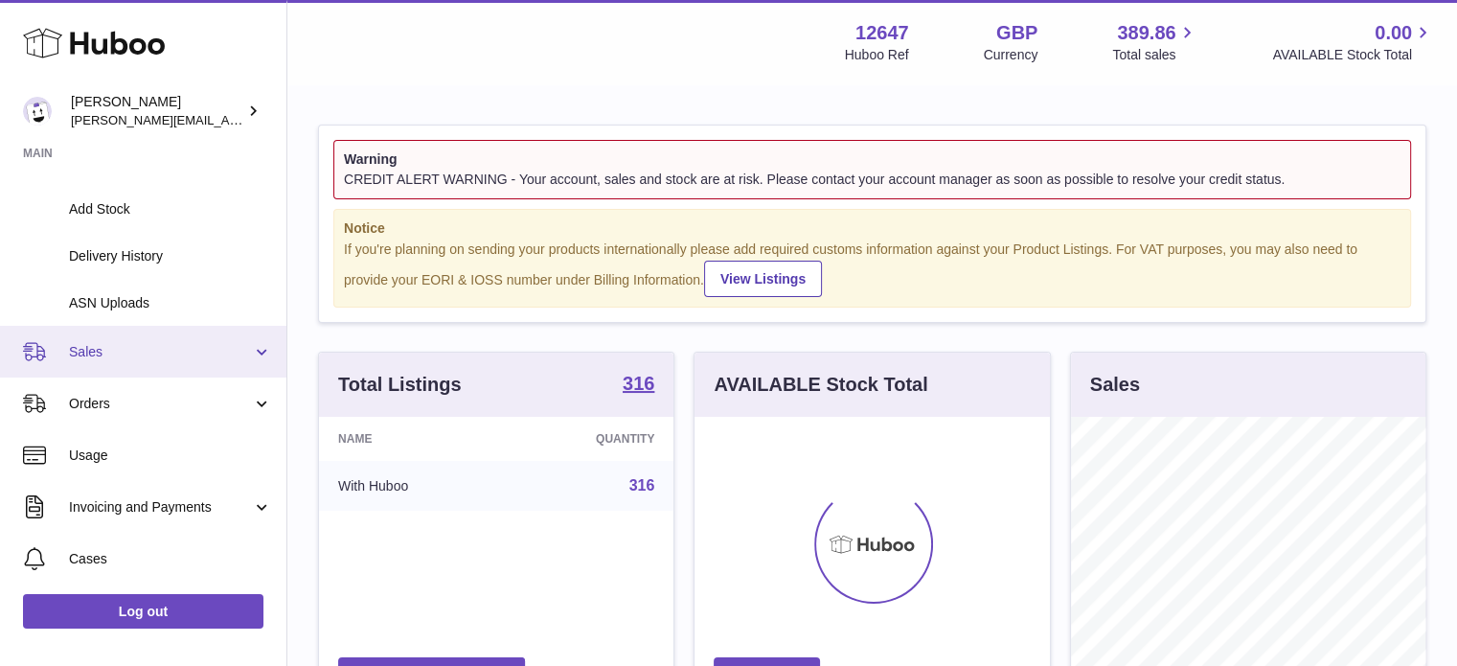 This screenshot has width=1457, height=666. What do you see at coordinates (1154, 42) in the screenshot?
I see `a: 389.86 Total sales` at bounding box center [1154, 42].